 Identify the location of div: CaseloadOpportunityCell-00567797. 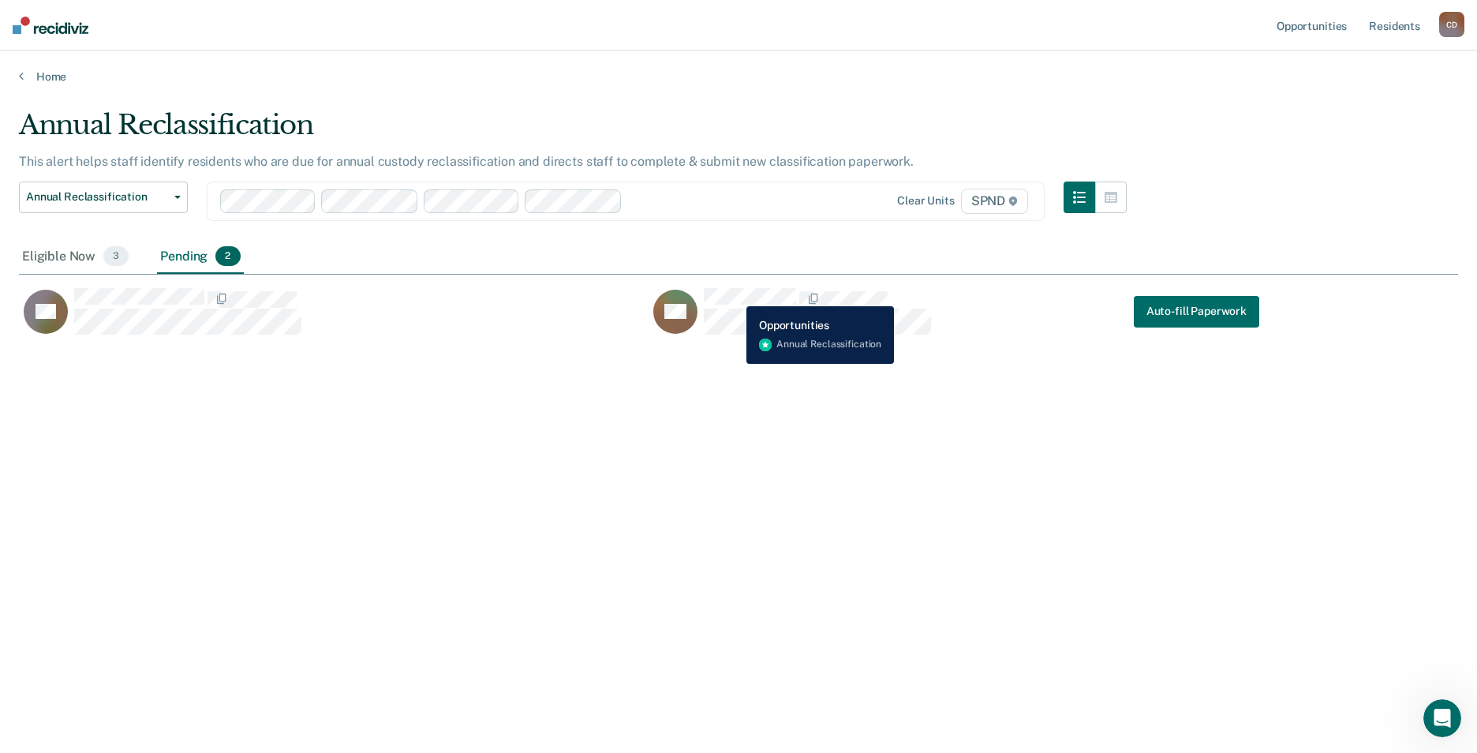
(334, 319).